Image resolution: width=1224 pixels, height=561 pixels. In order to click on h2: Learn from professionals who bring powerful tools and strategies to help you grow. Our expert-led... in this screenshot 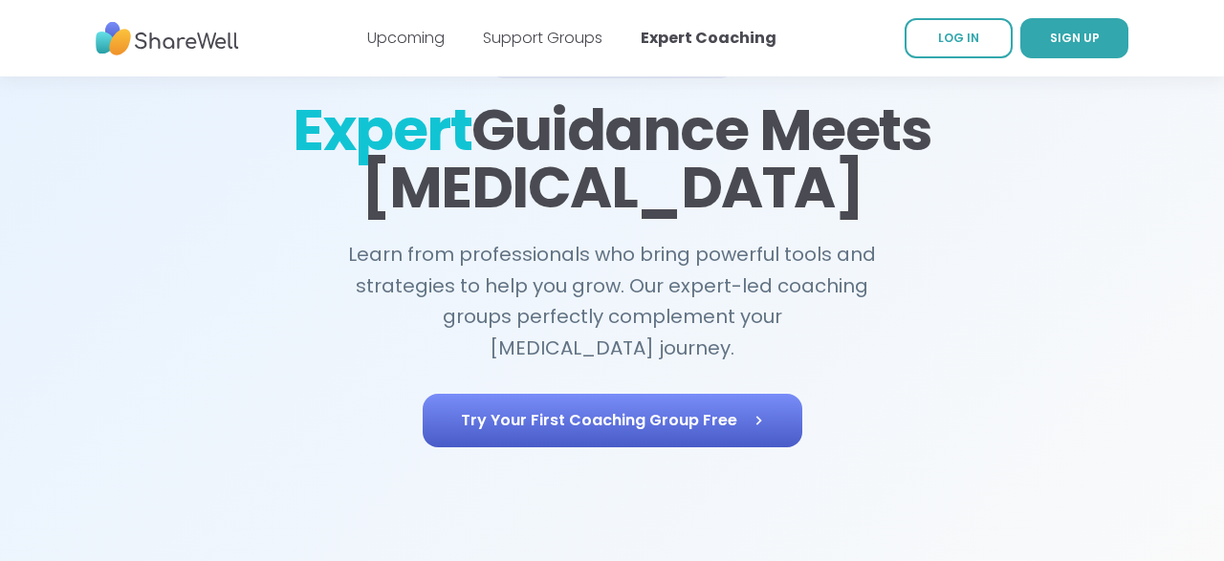, I will do `click(612, 301)`.